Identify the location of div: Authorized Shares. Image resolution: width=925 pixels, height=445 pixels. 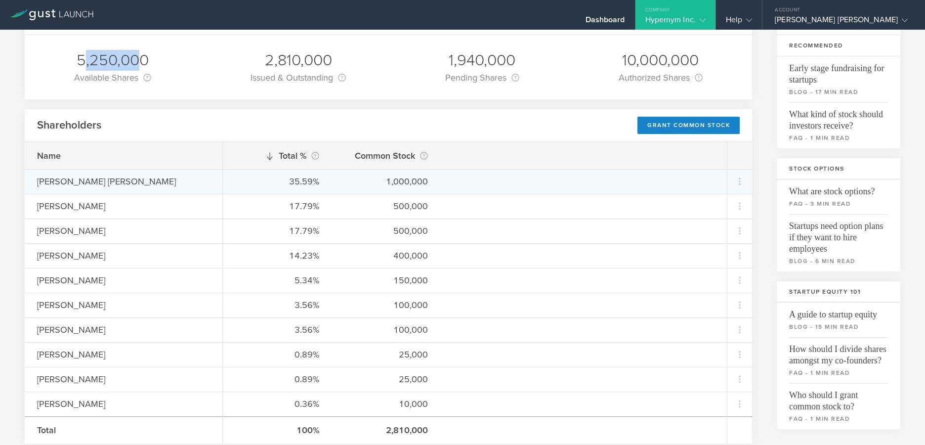
(661, 78).